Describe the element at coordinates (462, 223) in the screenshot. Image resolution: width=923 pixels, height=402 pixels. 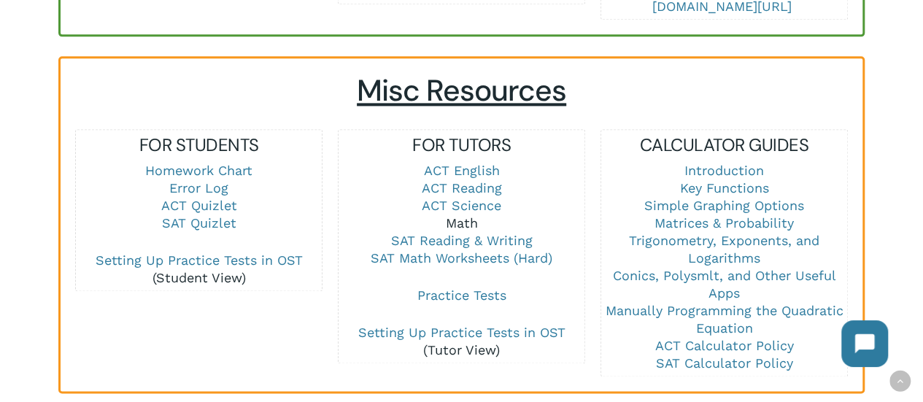
I see `a: Math` at that location.